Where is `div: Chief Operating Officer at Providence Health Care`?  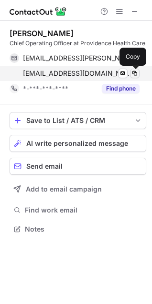
div: Chief Operating Officer at Providence Health Care is located at coordinates (78, 43).